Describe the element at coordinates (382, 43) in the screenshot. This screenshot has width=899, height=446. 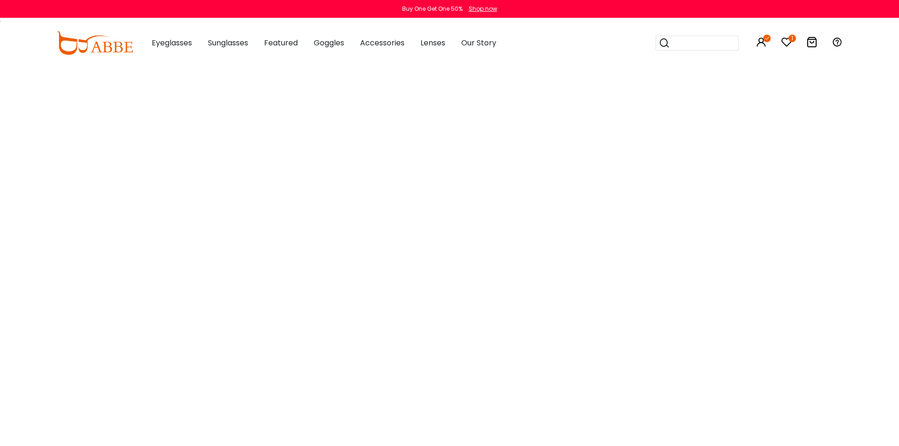
I see `span: Accessories` at that location.